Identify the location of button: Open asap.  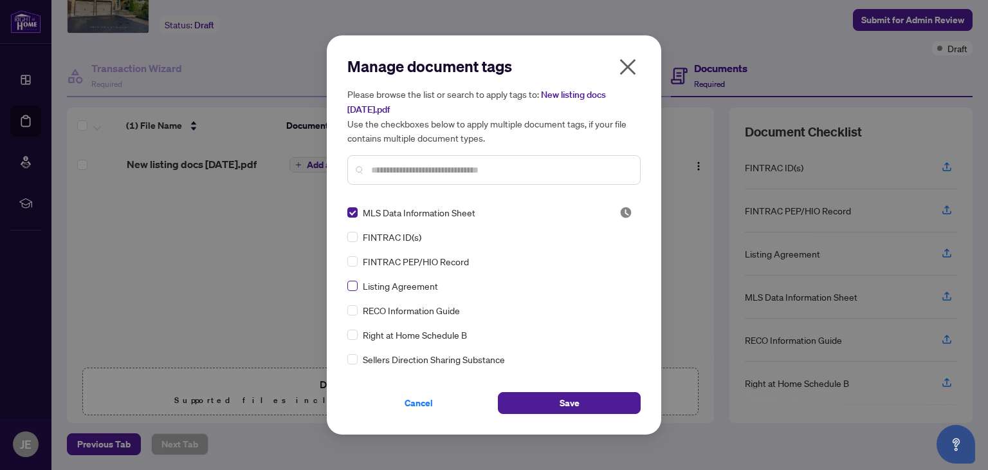
(956, 444).